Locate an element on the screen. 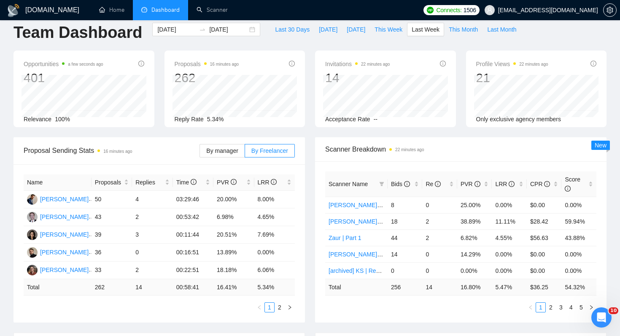 This screenshot has width=620, height=336. span: Scanner Name is located at coordinates (348, 184).